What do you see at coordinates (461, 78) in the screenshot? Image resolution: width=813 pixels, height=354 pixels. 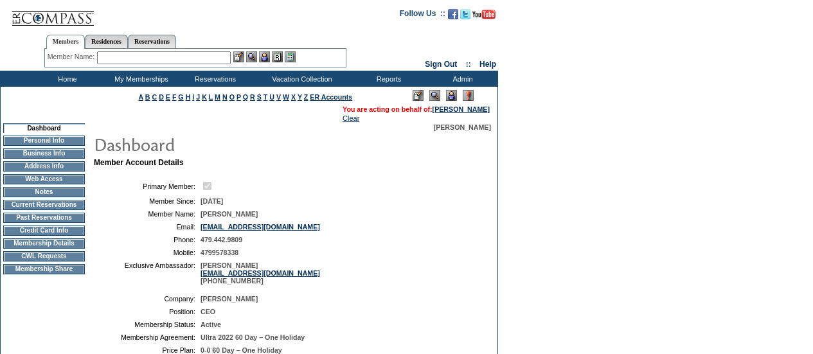 I see `td: Admin` at bounding box center [461, 78].